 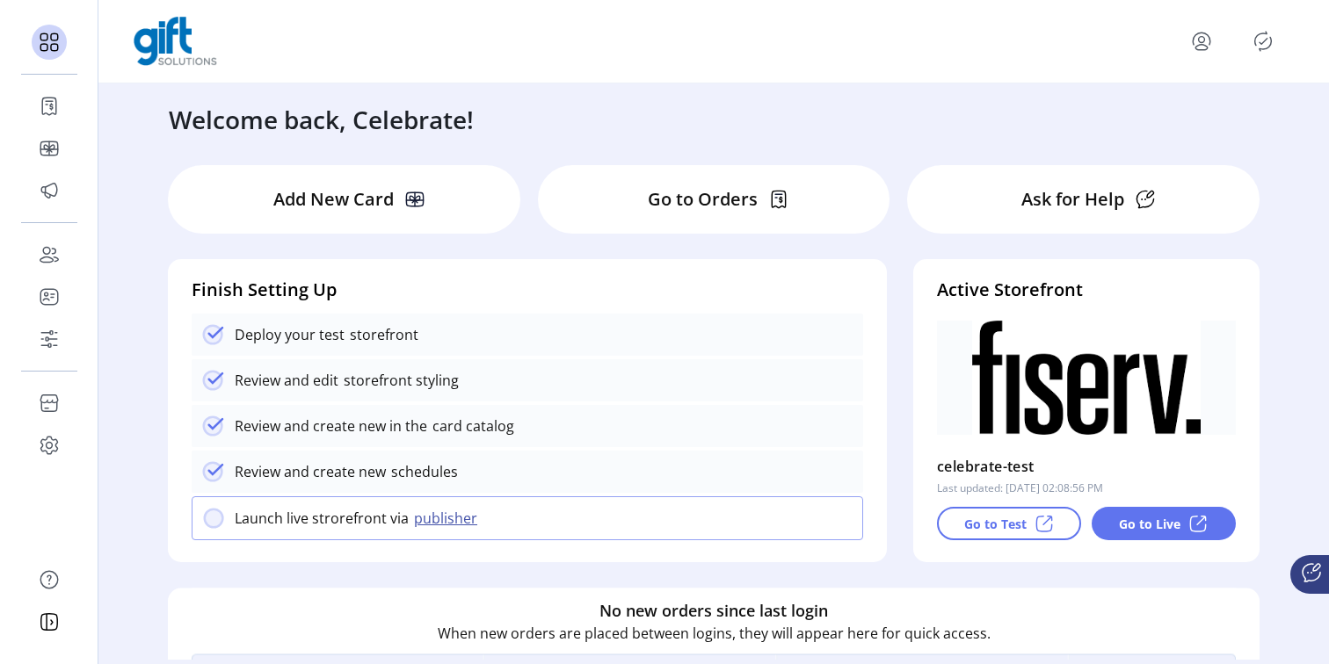 What do you see at coordinates (995, 524) in the screenshot?
I see `p: Go to Test` at bounding box center [995, 524].